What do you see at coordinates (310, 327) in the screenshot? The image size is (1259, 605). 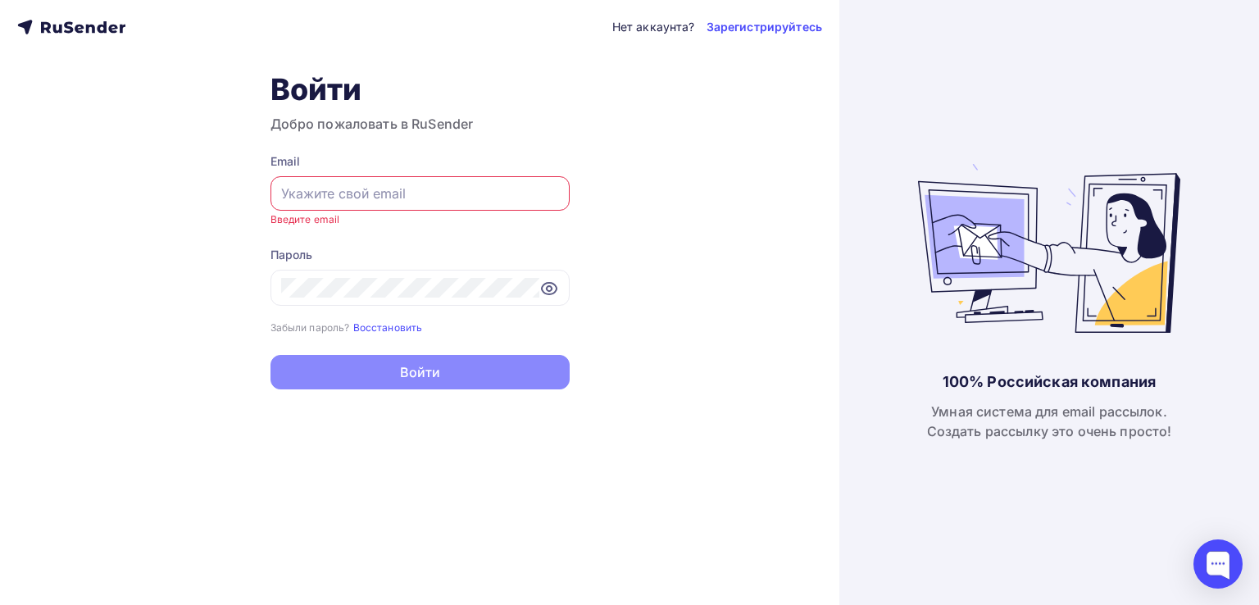 I see `small: Забыли пароль?` at bounding box center [310, 327].